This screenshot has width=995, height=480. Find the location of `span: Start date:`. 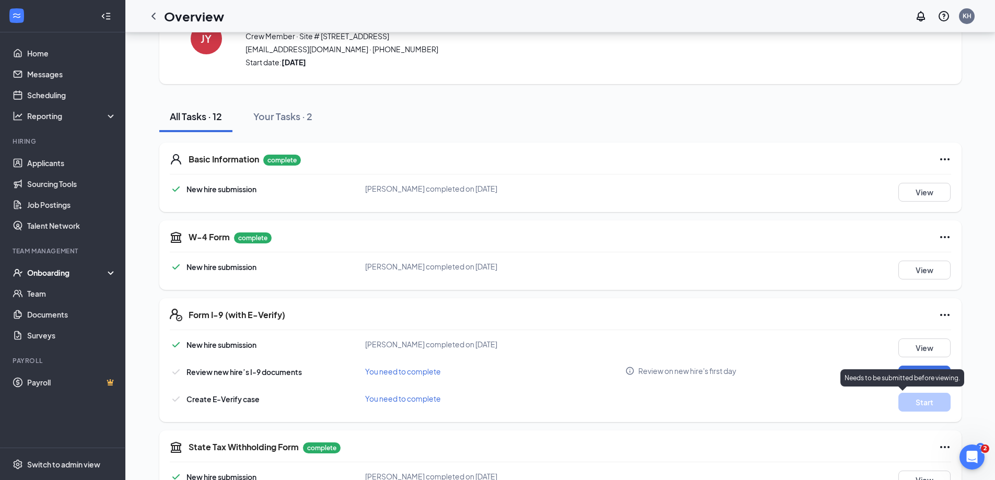

span: Start date: is located at coordinates (535, 62).